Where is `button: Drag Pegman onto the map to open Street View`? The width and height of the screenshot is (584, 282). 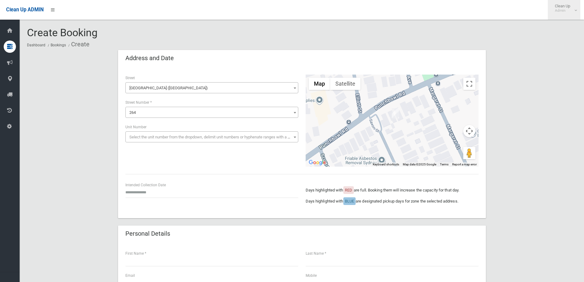
button: Drag Pegman onto the map to open Street View is located at coordinates (469, 153).